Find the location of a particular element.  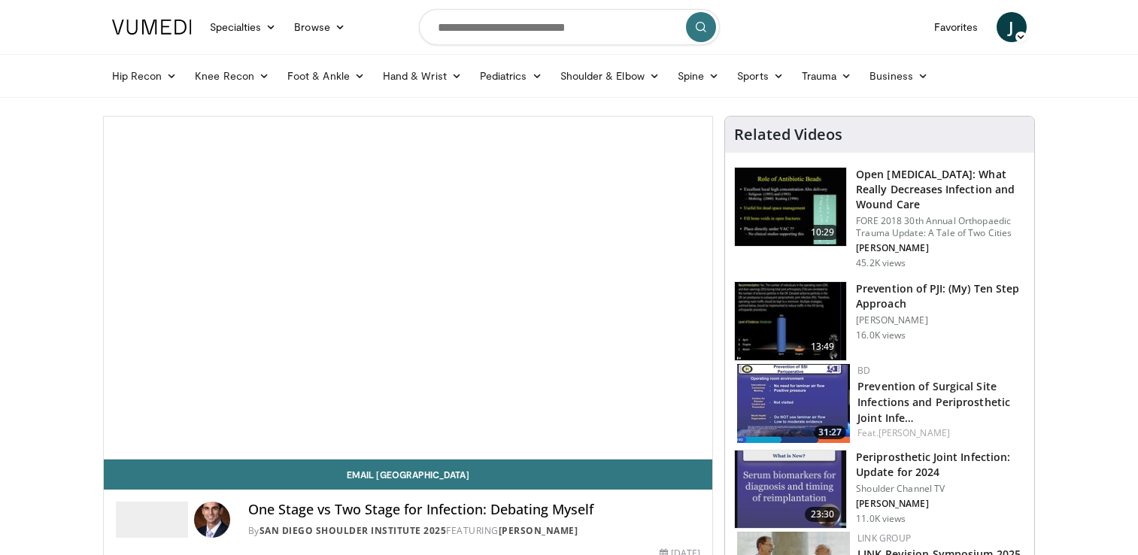

h3: Prevention of PJI: (My) Ten Step Approach is located at coordinates (940, 296).